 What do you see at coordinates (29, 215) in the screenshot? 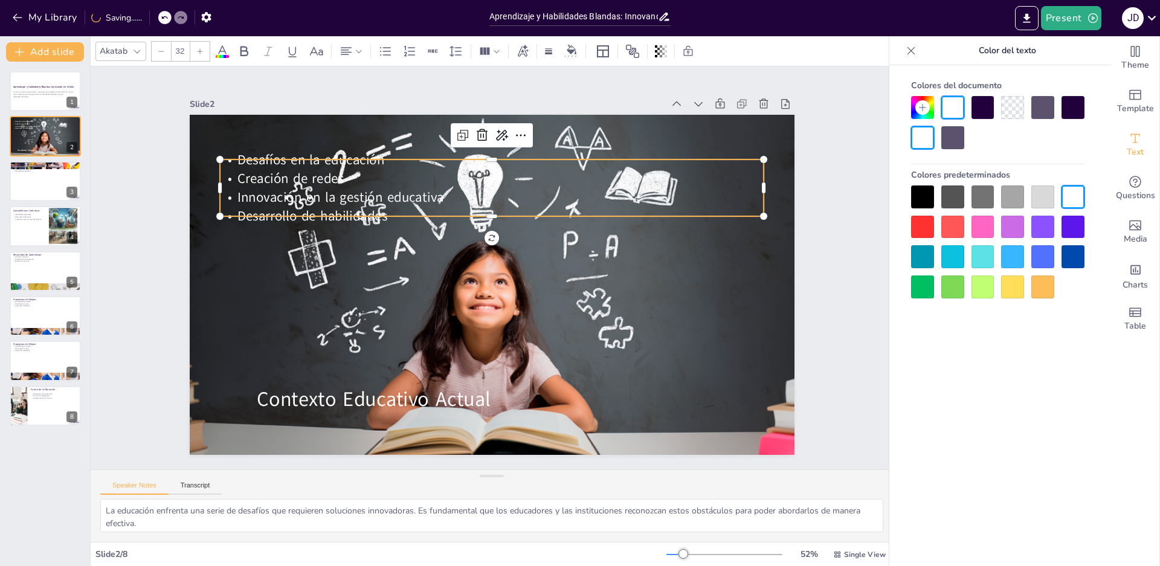
I see `p: Habilidades esenciales` at bounding box center [29, 215].